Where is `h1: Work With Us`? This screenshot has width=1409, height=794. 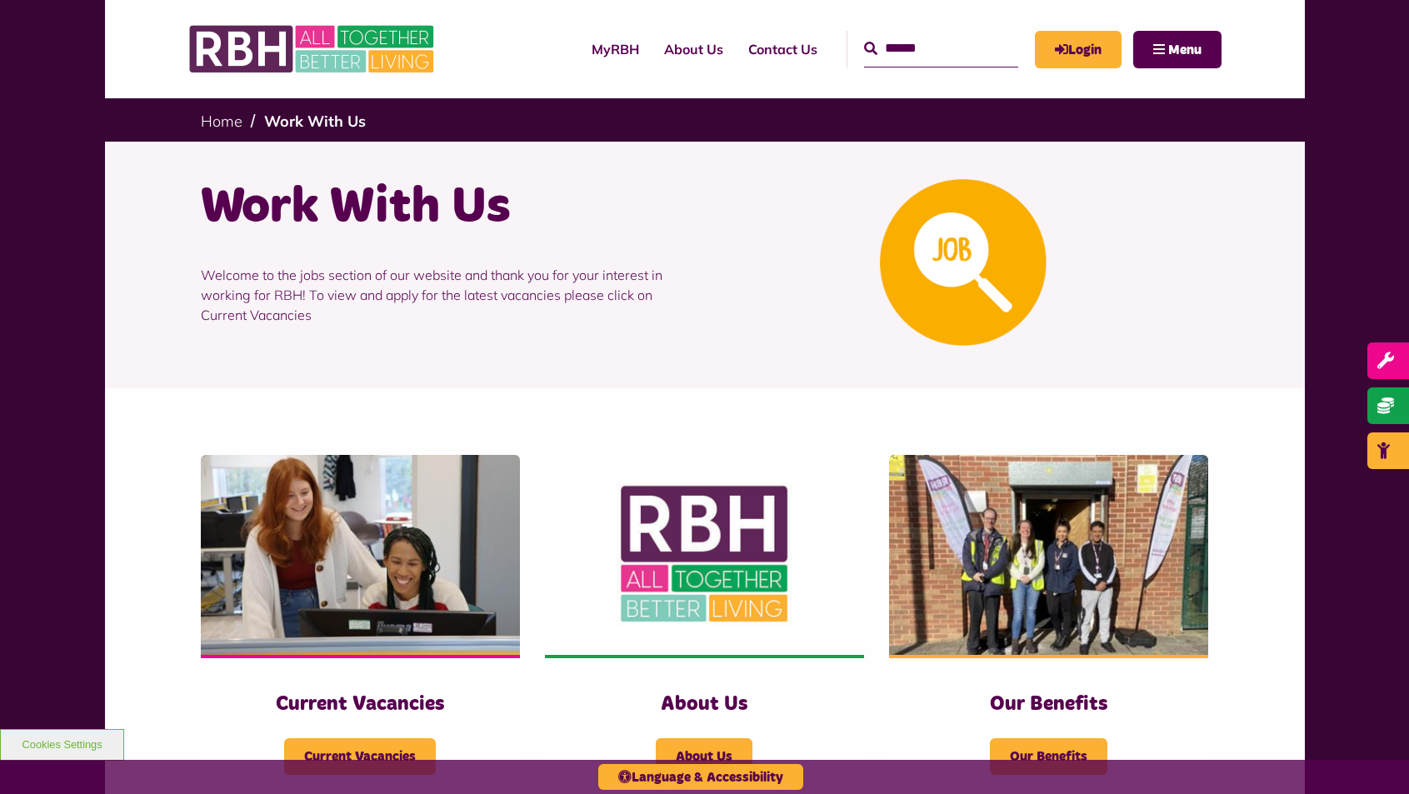
h1: Work With Us is located at coordinates (446, 207).